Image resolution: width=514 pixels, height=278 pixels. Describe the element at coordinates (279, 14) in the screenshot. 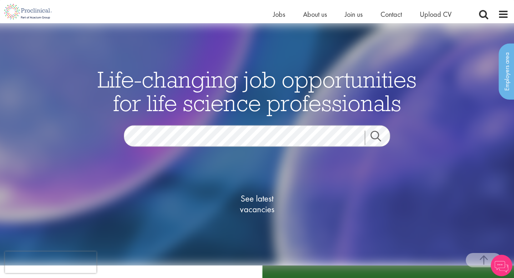

I see `span: Jobs` at that location.